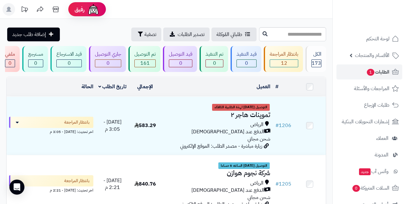  Describe the element at coordinates (247, 54) in the screenshot. I see `div: قيد التنفيذ` at that location.